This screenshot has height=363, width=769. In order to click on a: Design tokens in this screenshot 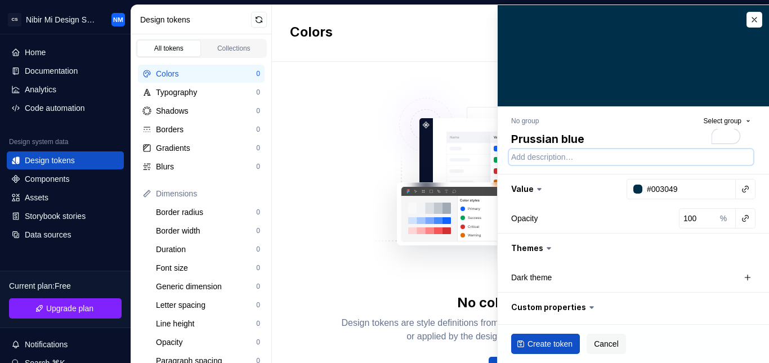, I will do `click(65, 161)`.